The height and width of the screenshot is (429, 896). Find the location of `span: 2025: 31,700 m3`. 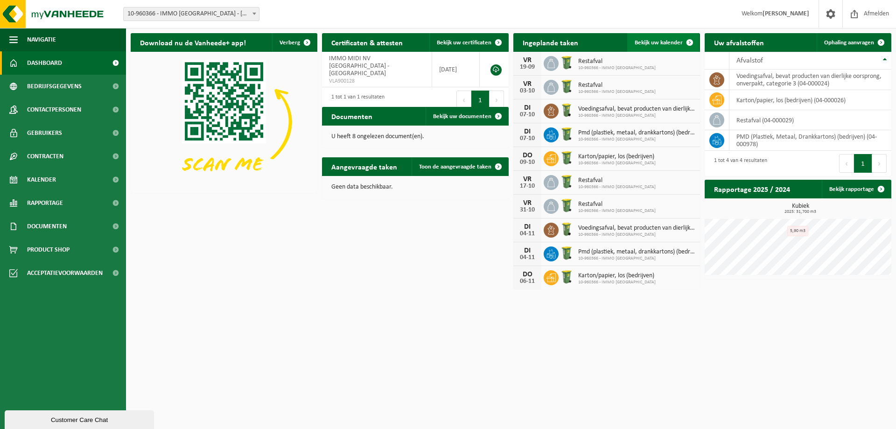

span: 2025: 31,700 m3 is located at coordinates (800, 212).